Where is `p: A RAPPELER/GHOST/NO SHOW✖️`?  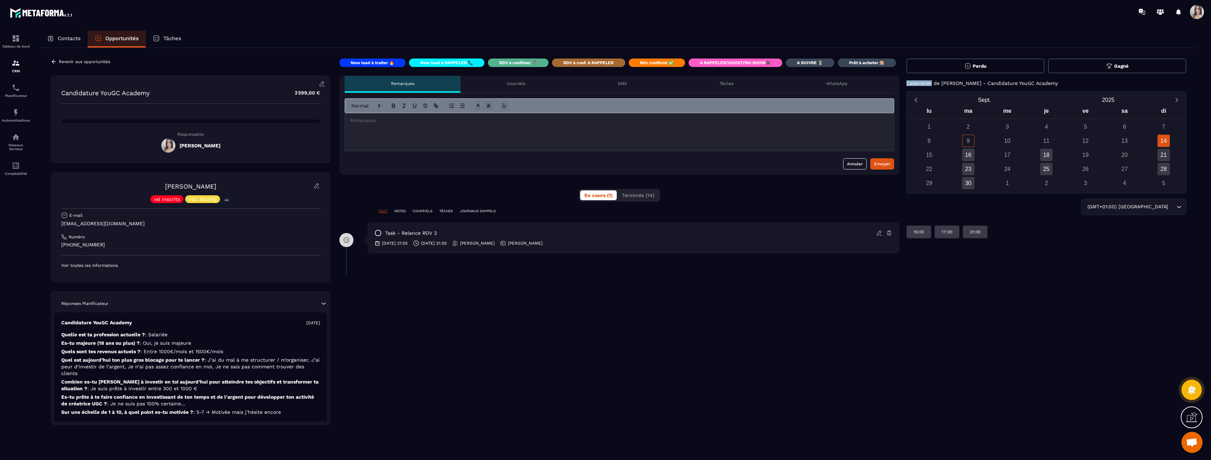 p: A RAPPELER/GHOST/NO SHOW✖️ is located at coordinates (736, 63).